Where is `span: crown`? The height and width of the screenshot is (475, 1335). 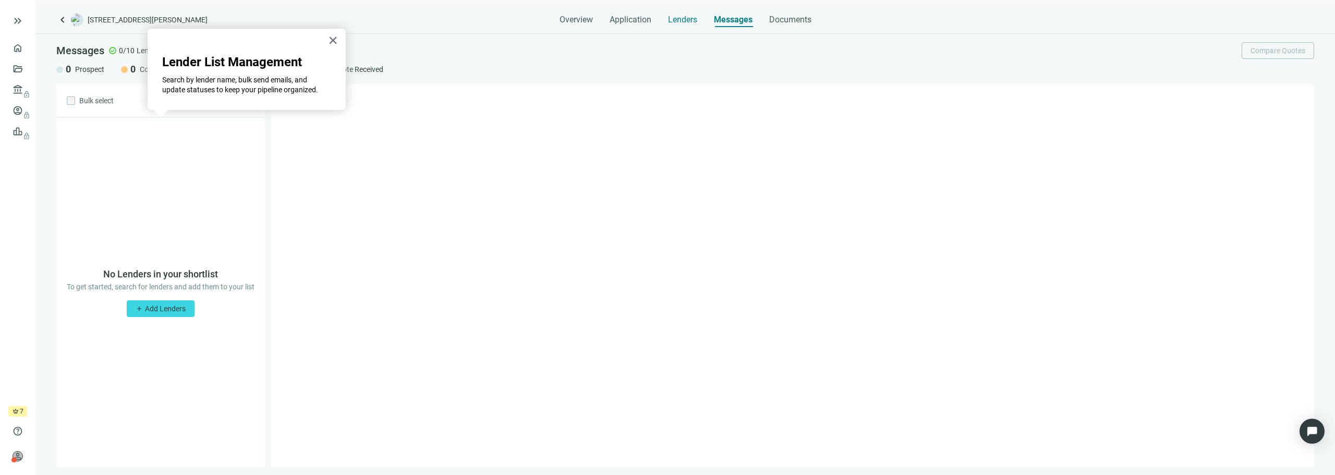 span: crown is located at coordinates (16, 412).